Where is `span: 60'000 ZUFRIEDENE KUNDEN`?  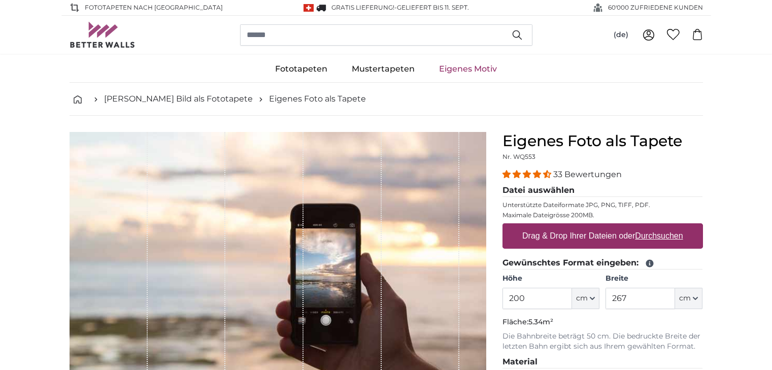 span: 60'000 ZUFRIEDENE KUNDEN is located at coordinates (656, 8).